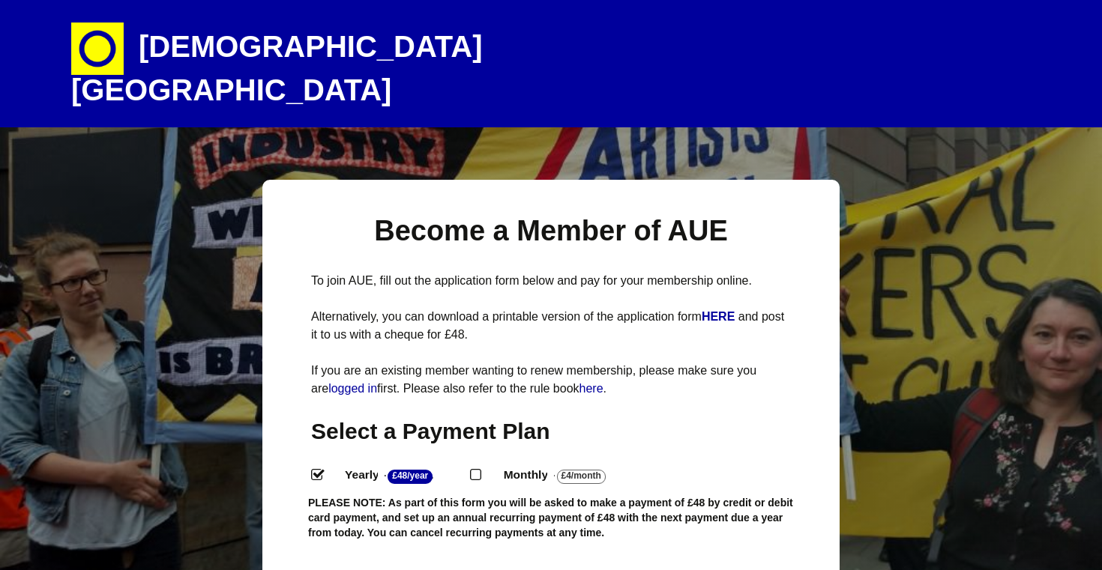  I want to click on p: Alternatively, you can download a printable version of the application form and post it to us wit..., so click(551, 326).